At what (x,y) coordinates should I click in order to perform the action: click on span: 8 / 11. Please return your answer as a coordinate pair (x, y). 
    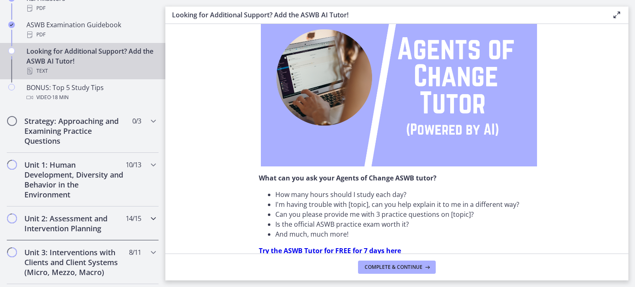
    Looking at the image, I should click on (135, 253).